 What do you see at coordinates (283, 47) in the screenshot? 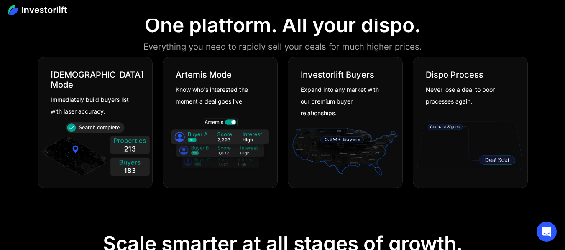
I see `div: Everything you need to rapidly sell your deals for much higher prices.` at bounding box center [283, 47].